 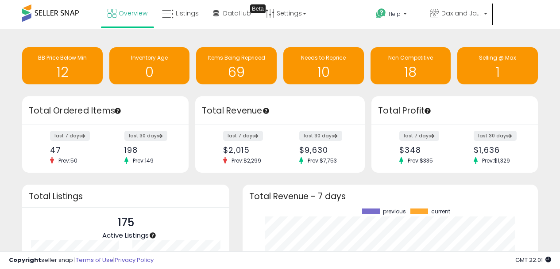 I want to click on span: current, so click(x=440, y=212).